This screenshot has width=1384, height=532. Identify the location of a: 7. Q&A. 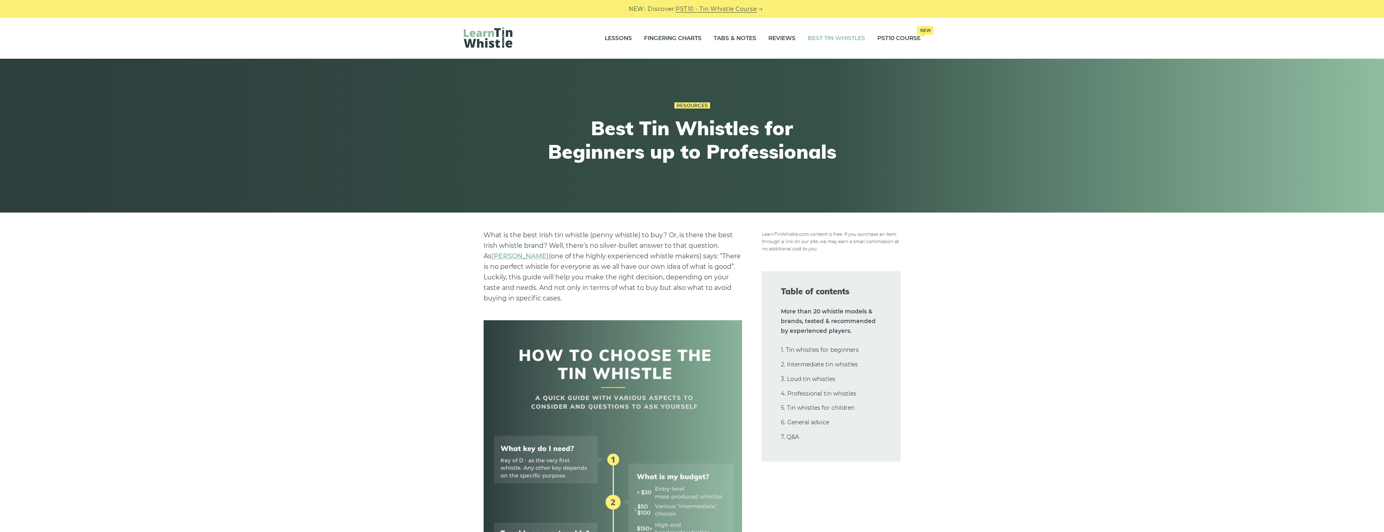
(790, 437).